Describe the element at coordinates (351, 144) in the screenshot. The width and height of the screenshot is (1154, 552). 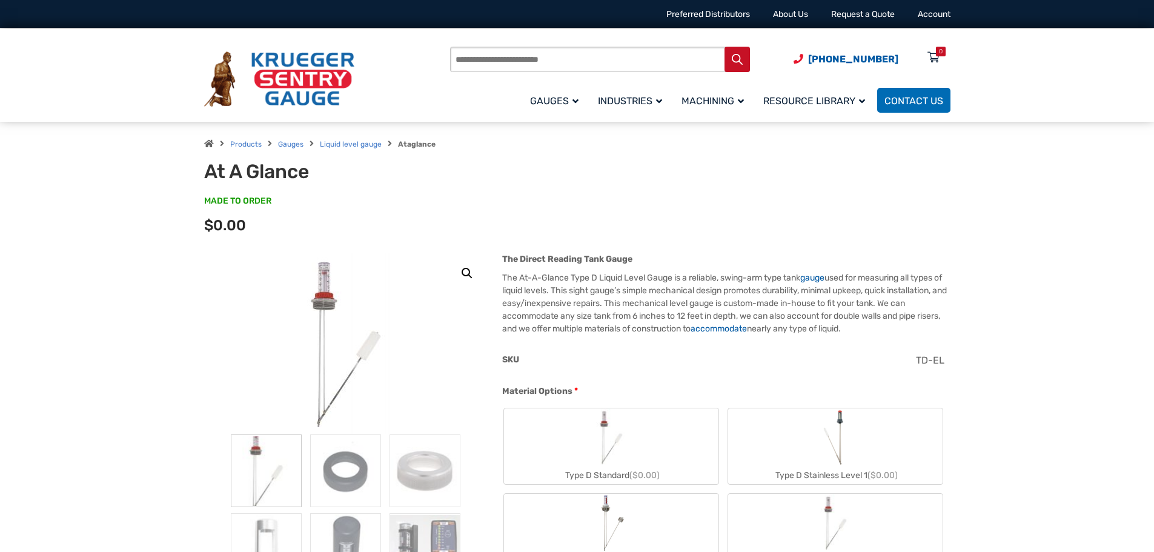
I see `a: Liquid level gauge` at that location.